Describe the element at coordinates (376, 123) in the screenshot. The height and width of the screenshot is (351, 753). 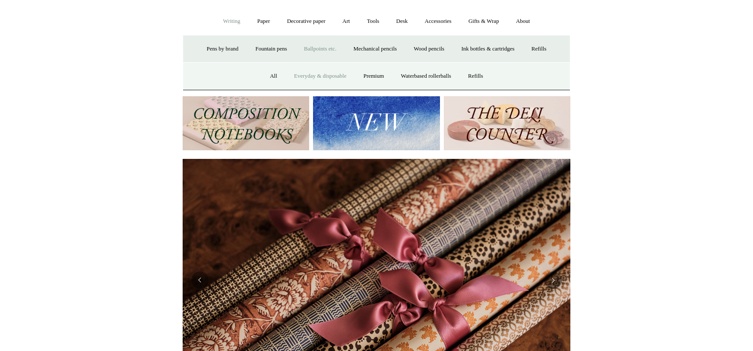
I see `img: New.jpg__PID:f73bdf93-380a-4a35-bcfe-7823039498e1` at that location.